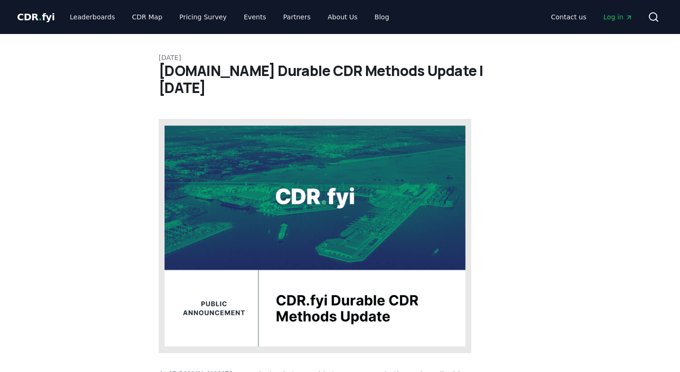 This screenshot has width=680, height=372. I want to click on a: CDR.fyi, so click(36, 17).